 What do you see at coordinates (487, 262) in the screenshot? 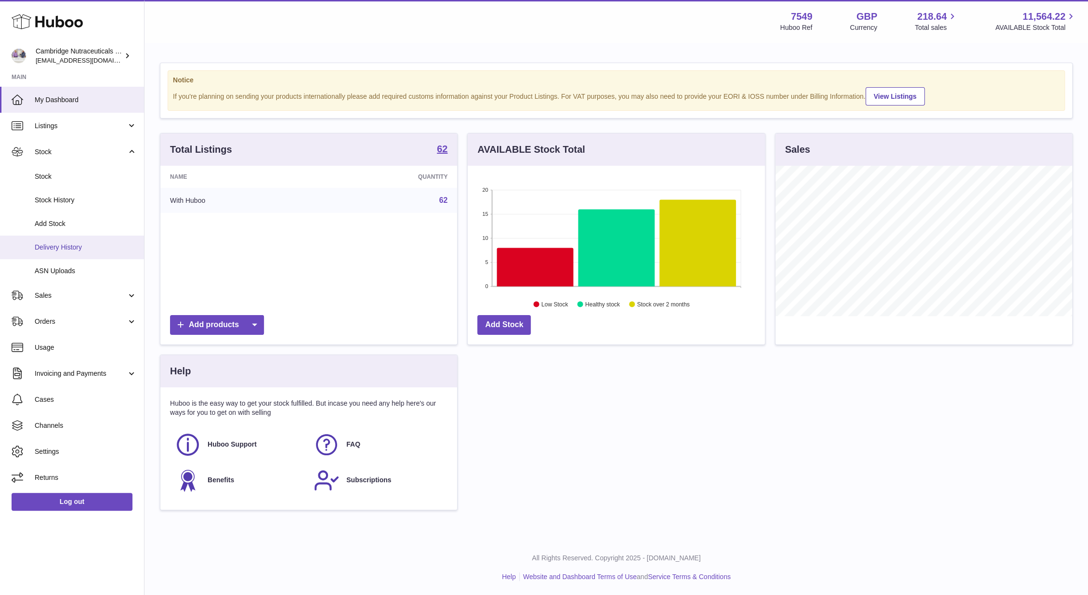
I see `text: 5` at bounding box center [487, 262].